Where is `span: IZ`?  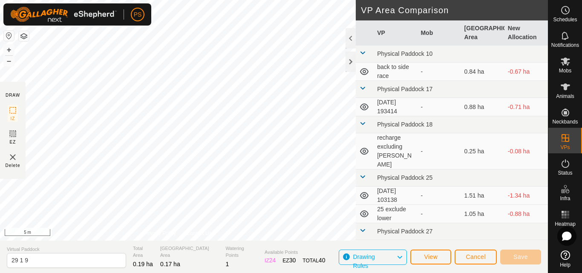 span: IZ is located at coordinates (13, 118).